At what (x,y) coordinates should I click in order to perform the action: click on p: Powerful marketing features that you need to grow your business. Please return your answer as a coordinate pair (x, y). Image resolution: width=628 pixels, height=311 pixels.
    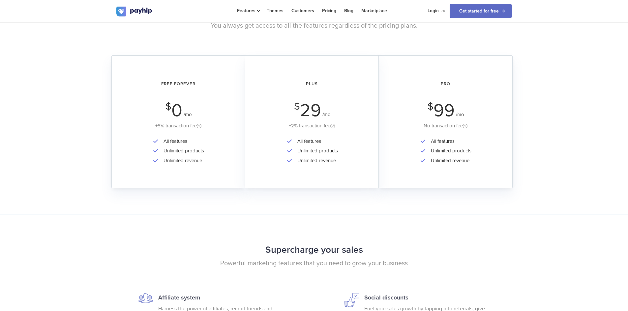
    Looking at the image, I should click on (314, 264).